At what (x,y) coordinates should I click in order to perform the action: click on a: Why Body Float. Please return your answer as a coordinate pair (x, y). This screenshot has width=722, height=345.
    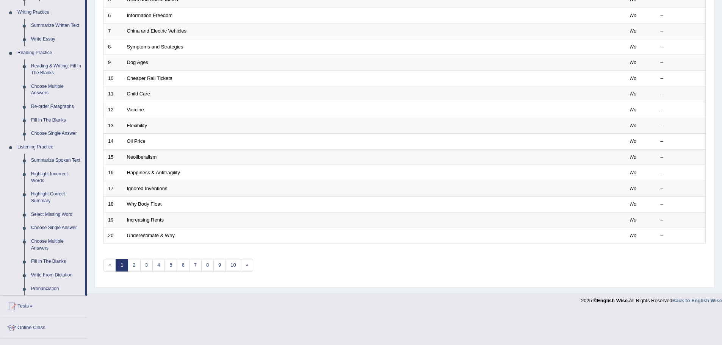
    Looking at the image, I should click on (144, 204).